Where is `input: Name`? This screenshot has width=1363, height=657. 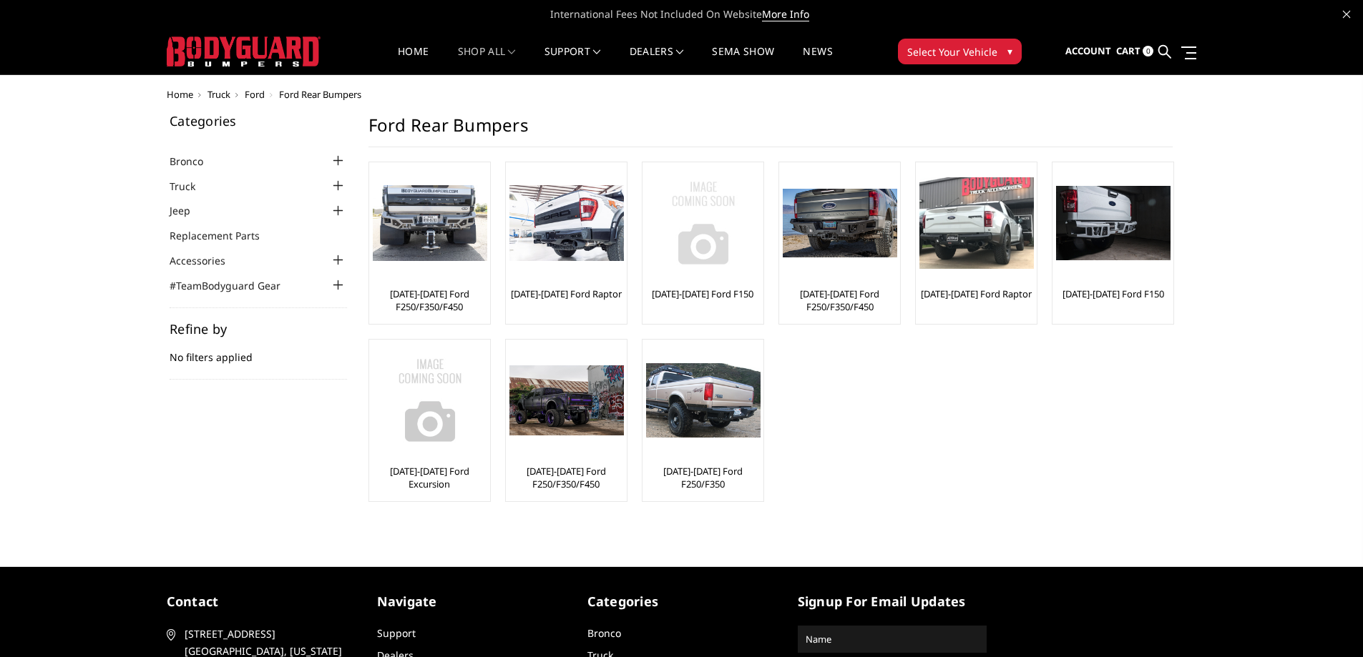 input: Name is located at coordinates (892, 639).